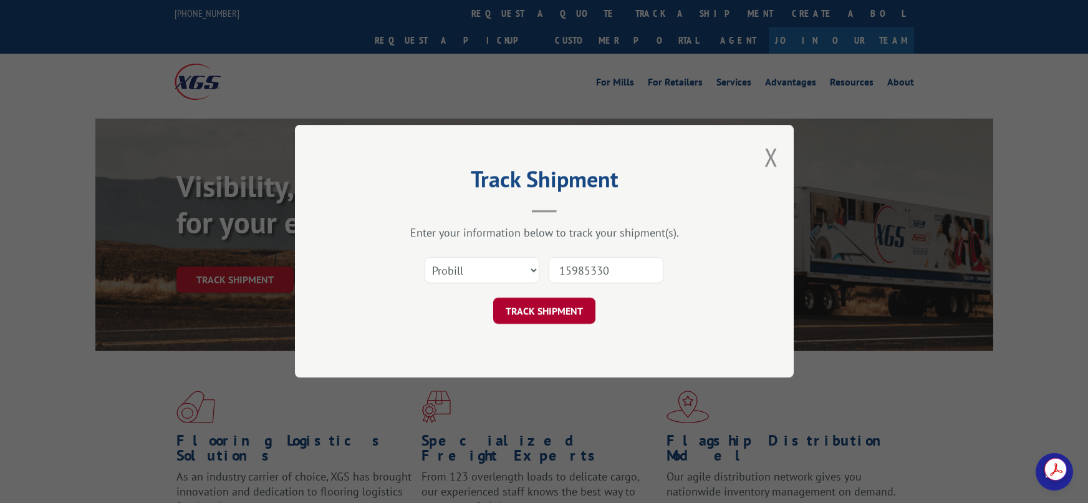 The height and width of the screenshot is (503, 1088). I want to click on input: Number(s), so click(606, 271).